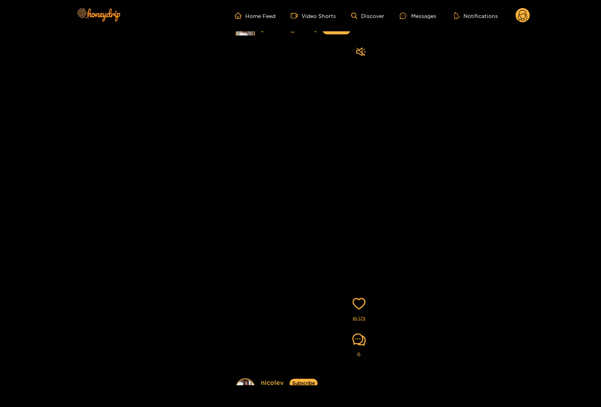  I want to click on a: Discover, so click(367, 16).